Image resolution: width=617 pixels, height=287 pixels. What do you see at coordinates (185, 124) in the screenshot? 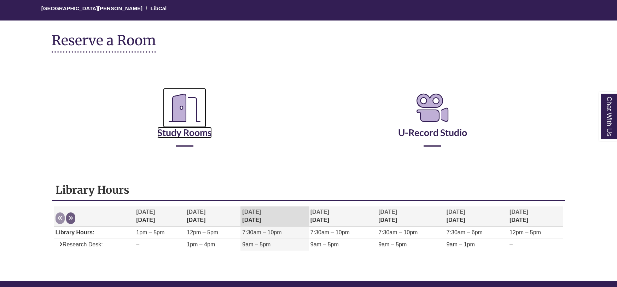
I see `a: Study Rooms` at bounding box center [185, 124].